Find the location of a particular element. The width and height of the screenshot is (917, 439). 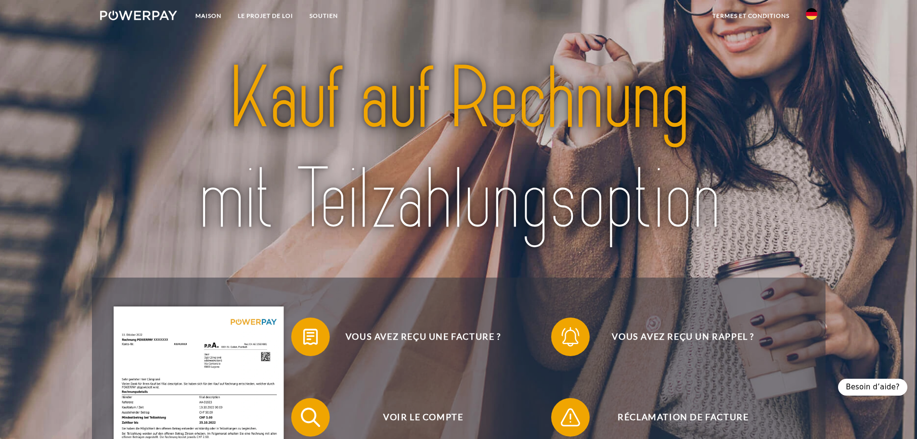

a: termes et conditions is located at coordinates (751, 16).